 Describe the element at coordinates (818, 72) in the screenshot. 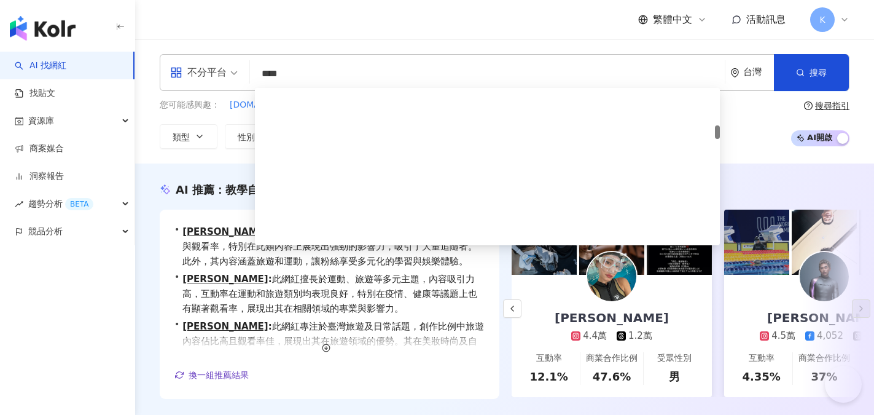

I see `span: 搜尋` at that location.